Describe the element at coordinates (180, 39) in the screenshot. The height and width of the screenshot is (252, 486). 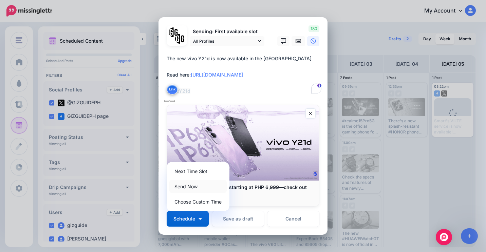
I see `img: JT5sWCfR-79925.png` at that location.